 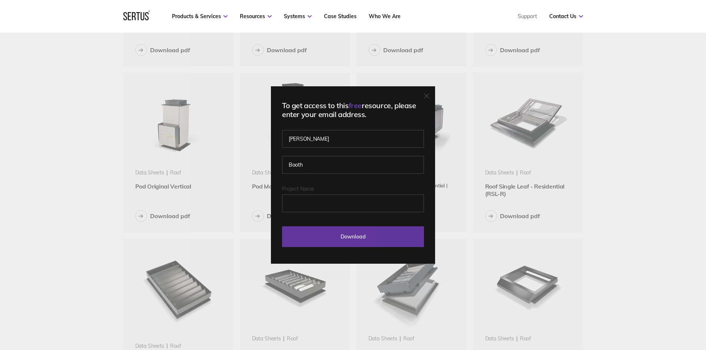 What do you see at coordinates (385, 16) in the screenshot?
I see `a: Who We Are` at bounding box center [385, 16].